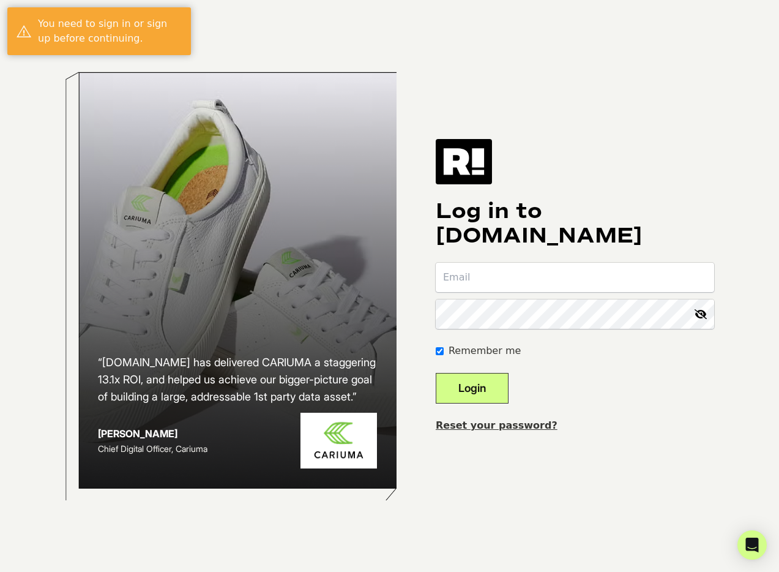 The width and height of the screenshot is (779, 572). I want to click on img: Cariuma, so click(339, 440).